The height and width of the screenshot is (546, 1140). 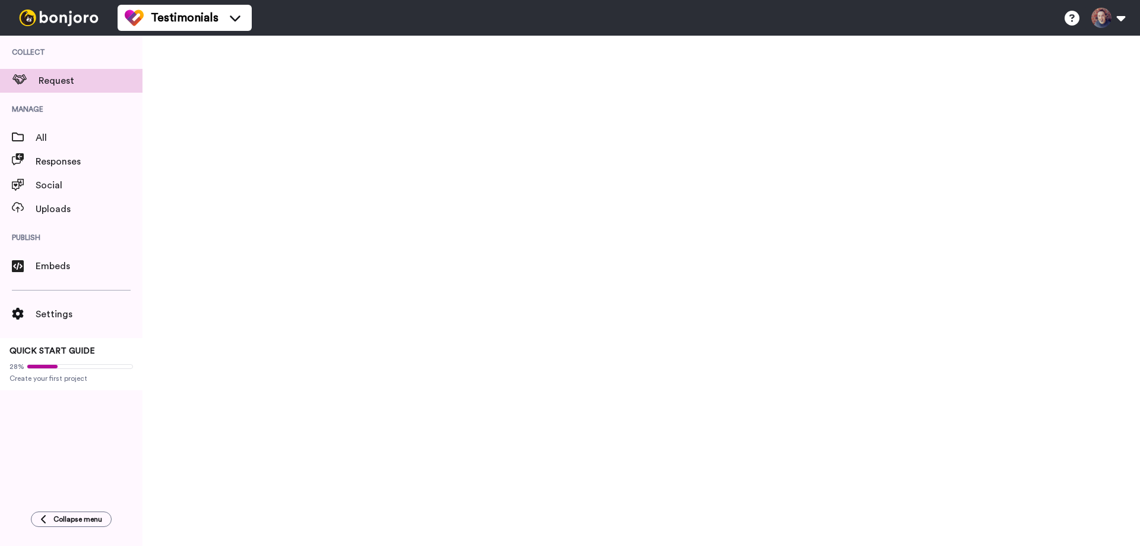 What do you see at coordinates (71, 378) in the screenshot?
I see `span: Create your first project` at bounding box center [71, 378].